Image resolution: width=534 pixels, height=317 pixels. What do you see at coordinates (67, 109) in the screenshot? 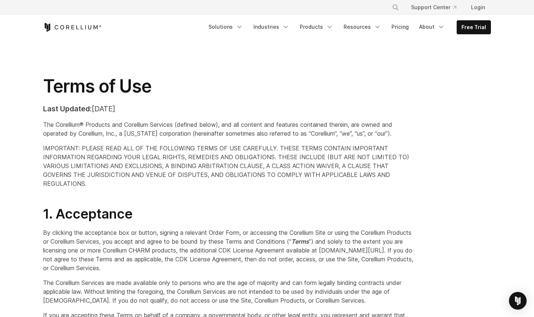
I see `strong: Last Updated:` at bounding box center [67, 109].